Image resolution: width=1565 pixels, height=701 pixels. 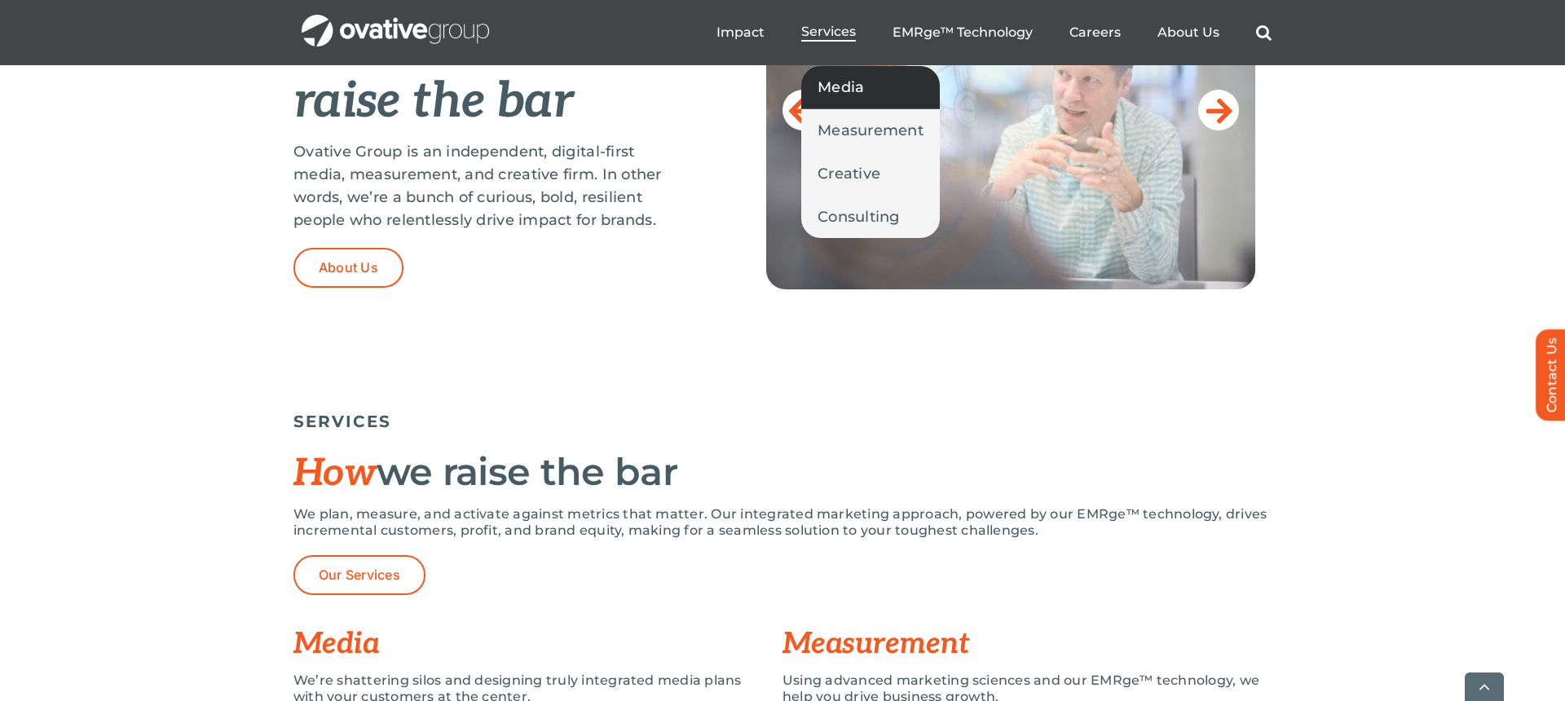 I want to click on a: Services, so click(x=828, y=33).